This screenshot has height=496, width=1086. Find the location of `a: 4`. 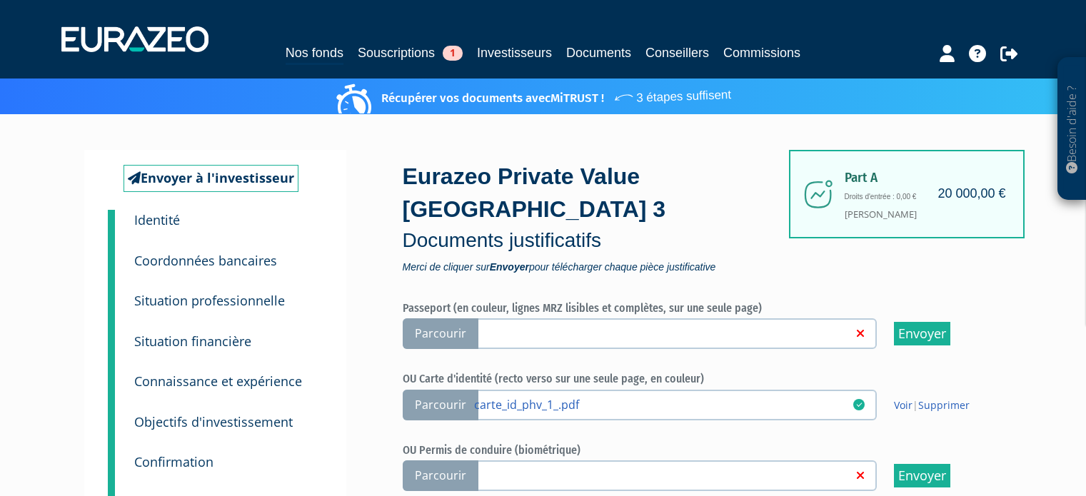

a: 4 is located at coordinates (111, 334).